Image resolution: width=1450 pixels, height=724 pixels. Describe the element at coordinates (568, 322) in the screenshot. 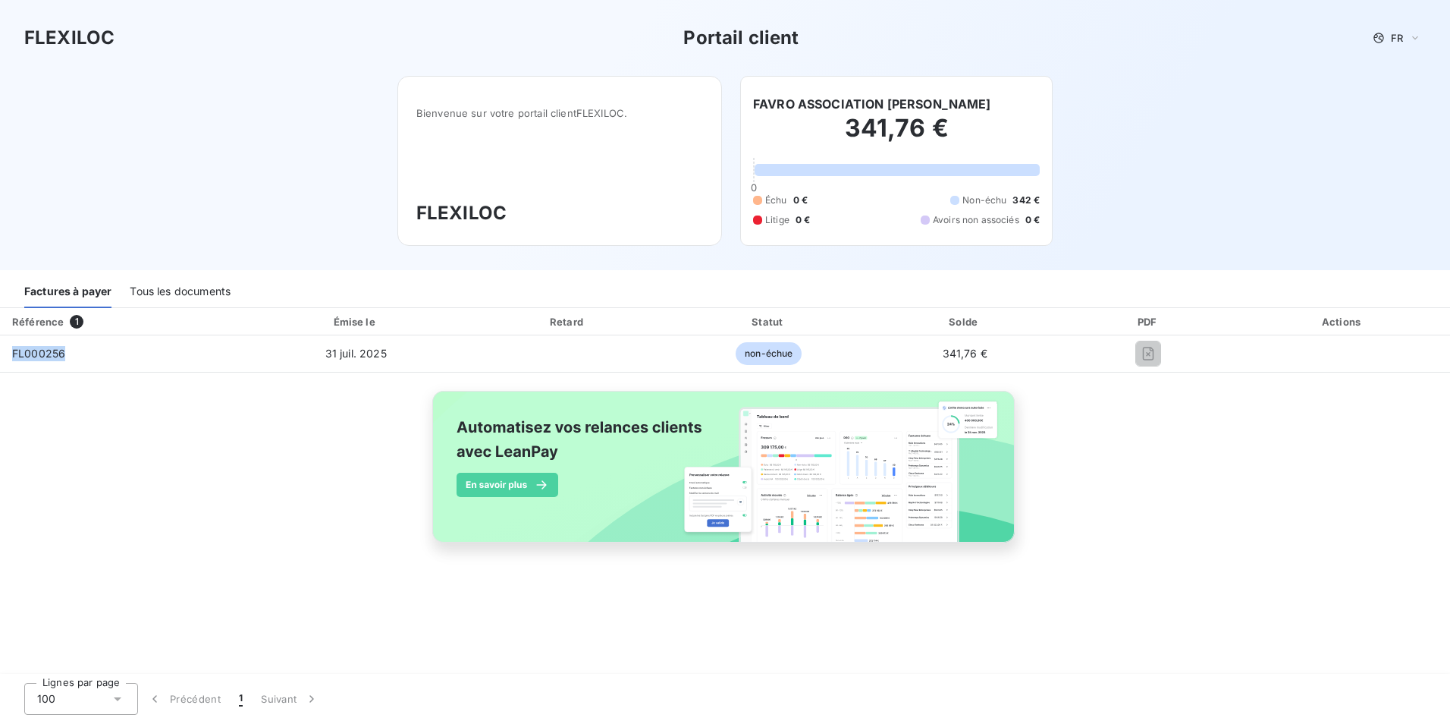

I see `div: Retard` at that location.